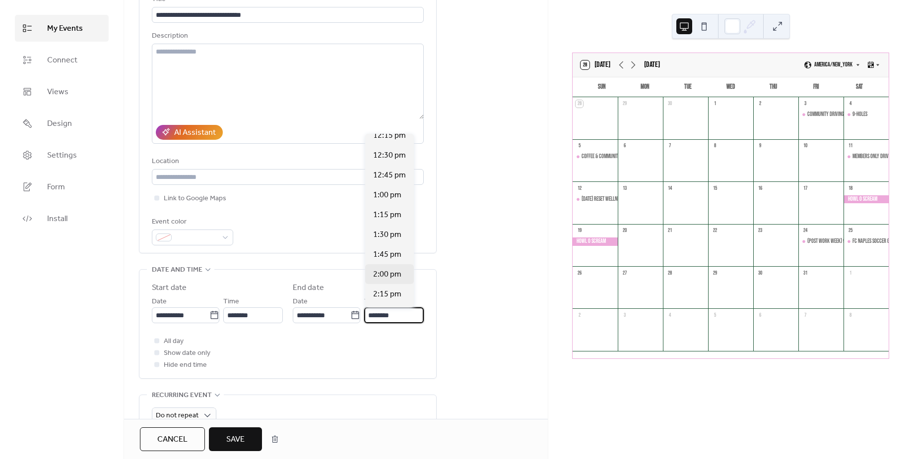 The image size is (913, 459). Describe the element at coordinates (866, 157) in the screenshot. I see `div: Members Only Driving Range Event` at that location.